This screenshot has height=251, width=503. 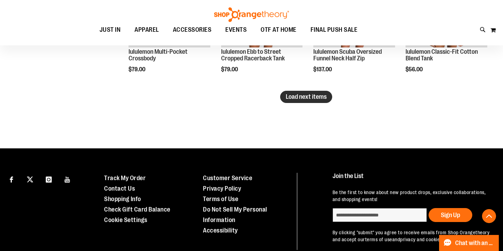 I want to click on span: FINAL PUSH SALE, so click(x=334, y=30).